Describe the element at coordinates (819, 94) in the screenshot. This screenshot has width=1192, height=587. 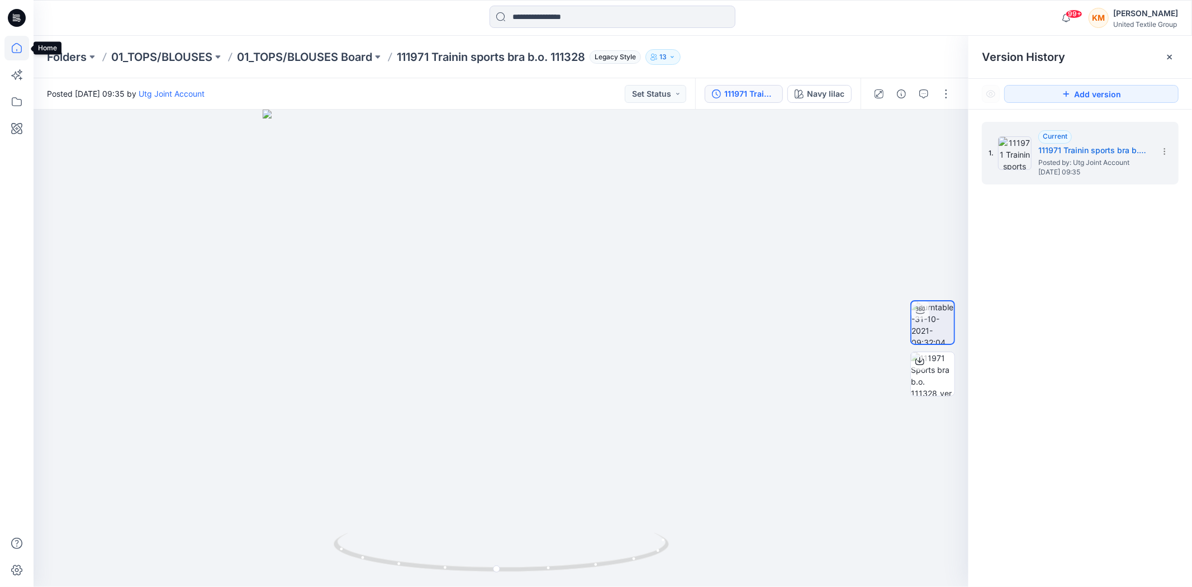
I see `button: Navy lilac` at that location.